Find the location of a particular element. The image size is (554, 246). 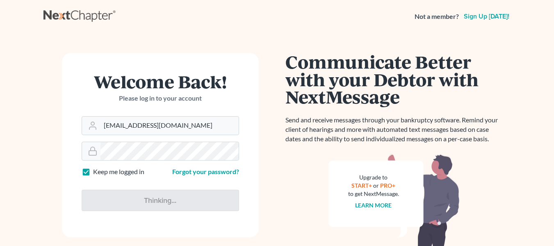

div: to get NextMessage. is located at coordinates (373, 193).